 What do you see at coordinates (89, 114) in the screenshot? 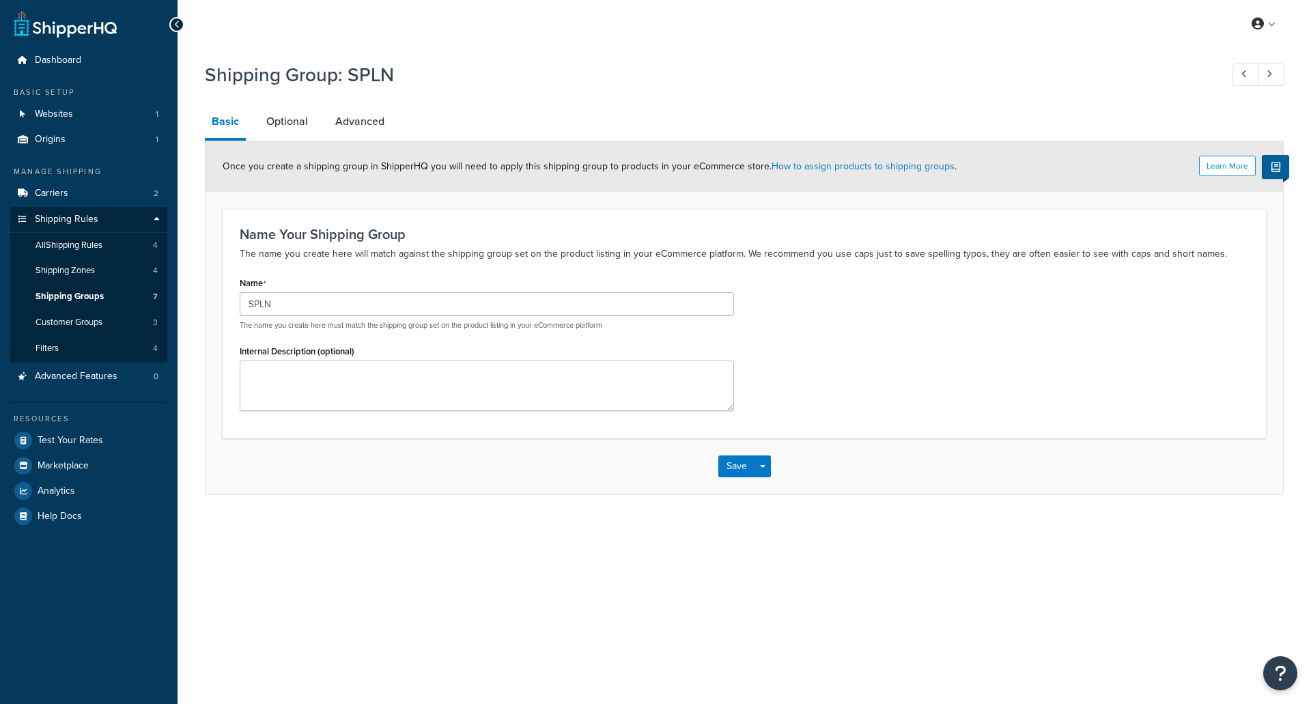
I see `li: Websites` at bounding box center [89, 114].